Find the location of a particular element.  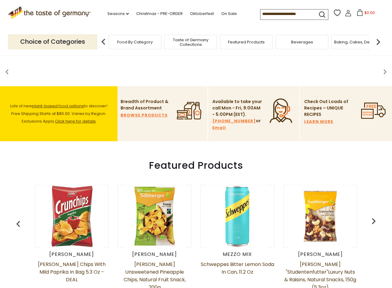

a: BROWSE PRODUCTS is located at coordinates (144, 115).